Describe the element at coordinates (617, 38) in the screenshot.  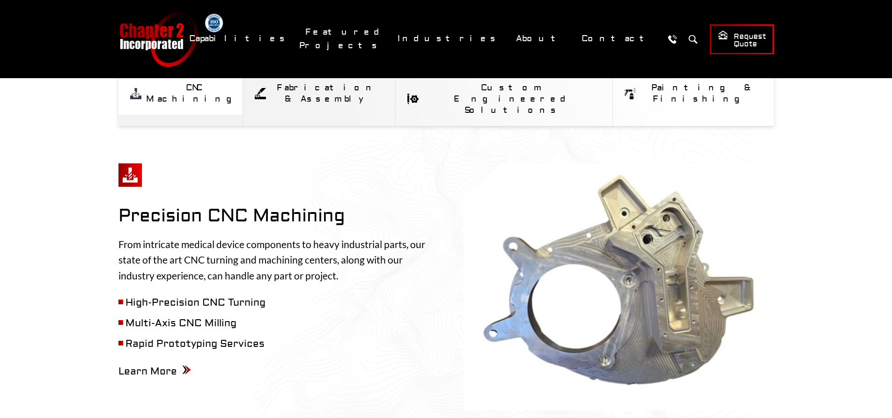
I see `a: Contact` at that location.